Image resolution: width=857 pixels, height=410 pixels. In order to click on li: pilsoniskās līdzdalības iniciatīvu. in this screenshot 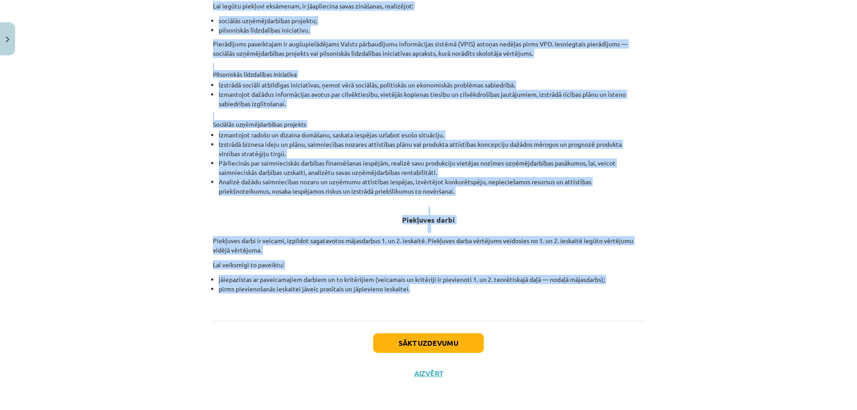, I will do `click(431, 30)`.